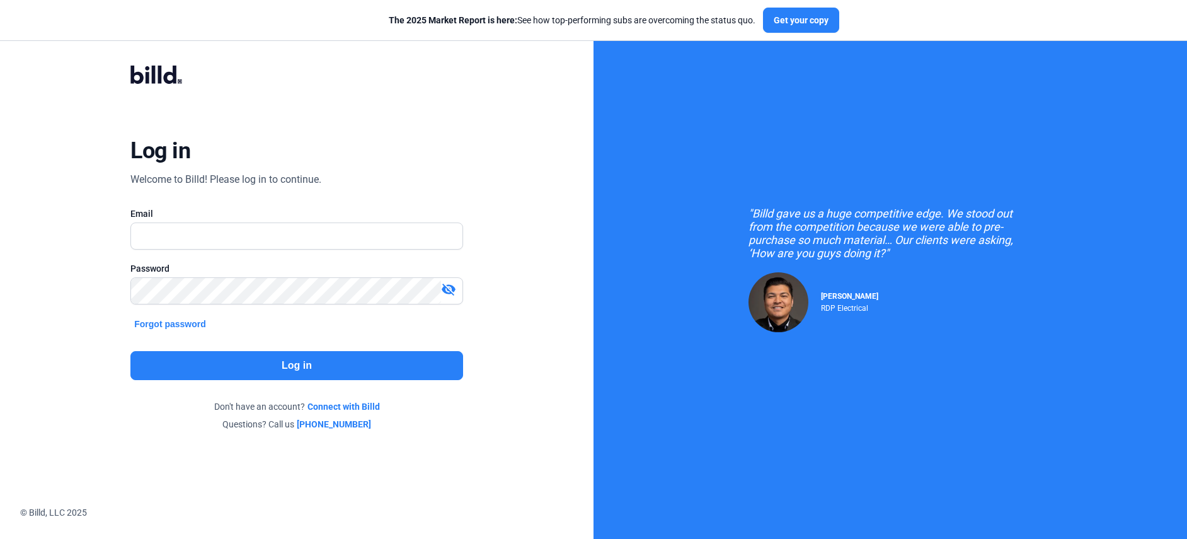 The width and height of the screenshot is (1187, 539). What do you see at coordinates (572, 20) in the screenshot?
I see `div: See how top-performing subs are overcoming the status quo.` at bounding box center [572, 20].